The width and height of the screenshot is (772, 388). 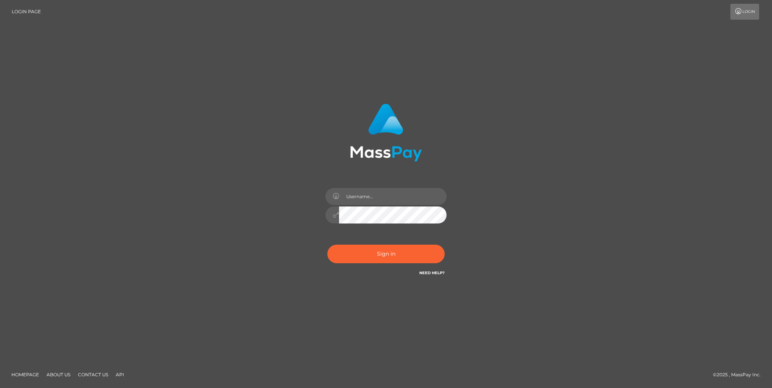 I want to click on a: Login Page, so click(x=26, y=12).